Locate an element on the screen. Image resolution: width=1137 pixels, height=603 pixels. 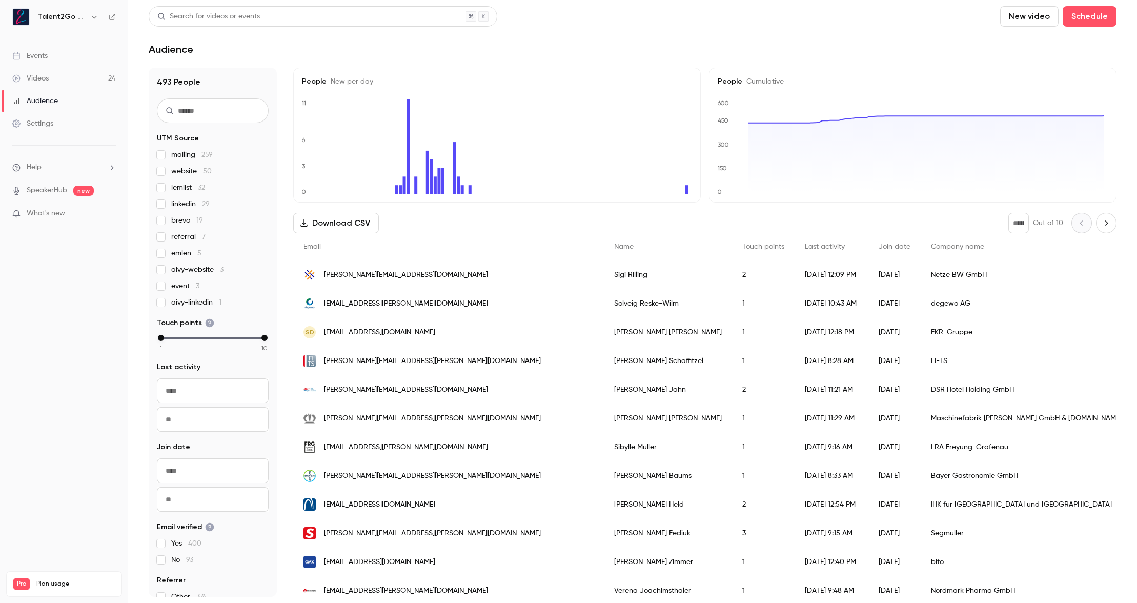
span: Last activity is located at coordinates (178, 367).